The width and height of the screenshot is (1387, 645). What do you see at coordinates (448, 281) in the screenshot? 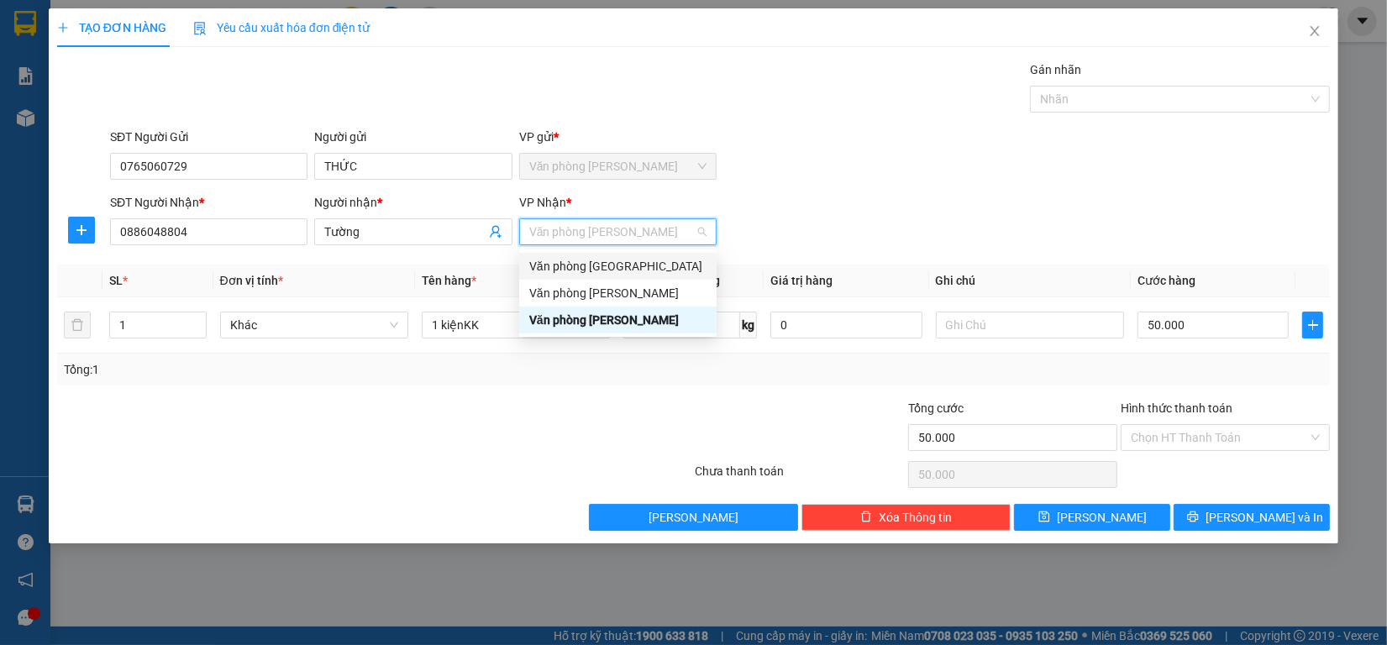
I see `span: Tên hàng` at bounding box center [448, 281].